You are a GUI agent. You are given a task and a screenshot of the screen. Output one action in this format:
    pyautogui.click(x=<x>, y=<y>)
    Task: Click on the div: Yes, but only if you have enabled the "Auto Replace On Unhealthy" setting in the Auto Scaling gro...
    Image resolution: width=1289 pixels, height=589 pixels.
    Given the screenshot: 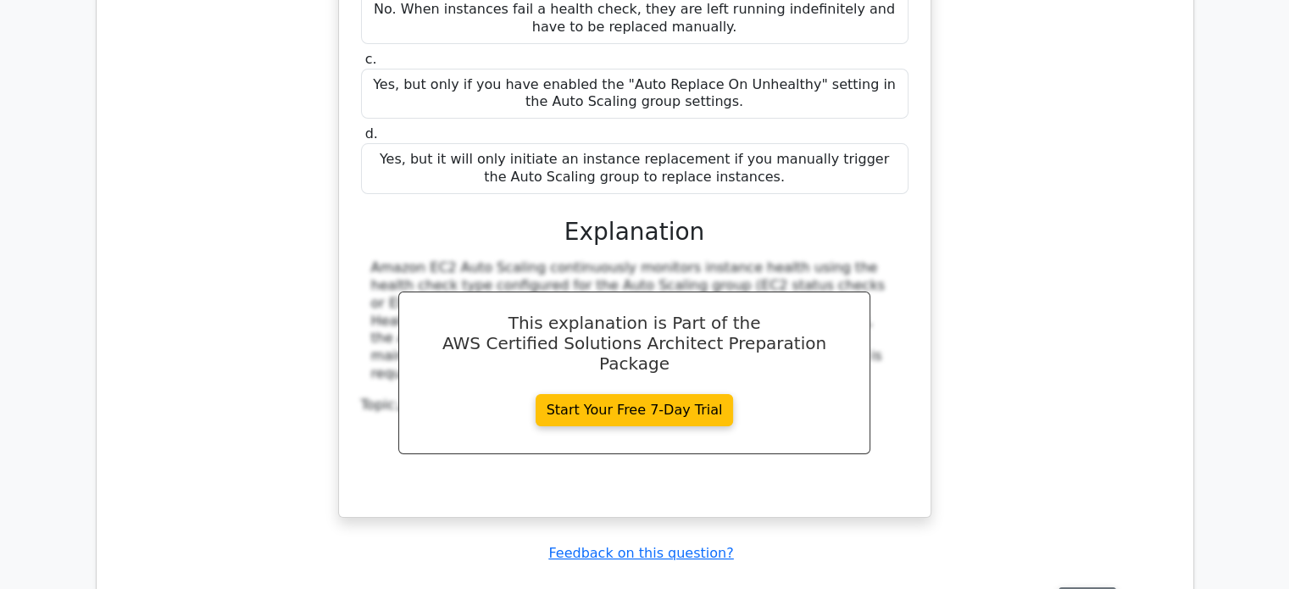 What is the action you would take?
    pyautogui.click(x=635, y=94)
    